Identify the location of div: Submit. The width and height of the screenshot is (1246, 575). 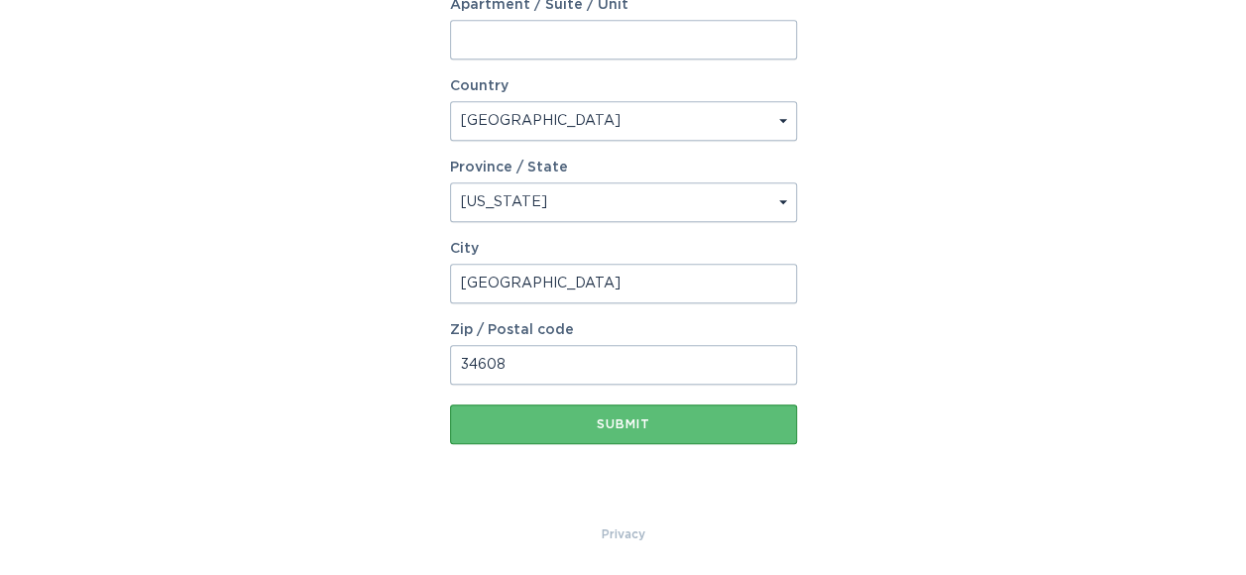
(623, 424).